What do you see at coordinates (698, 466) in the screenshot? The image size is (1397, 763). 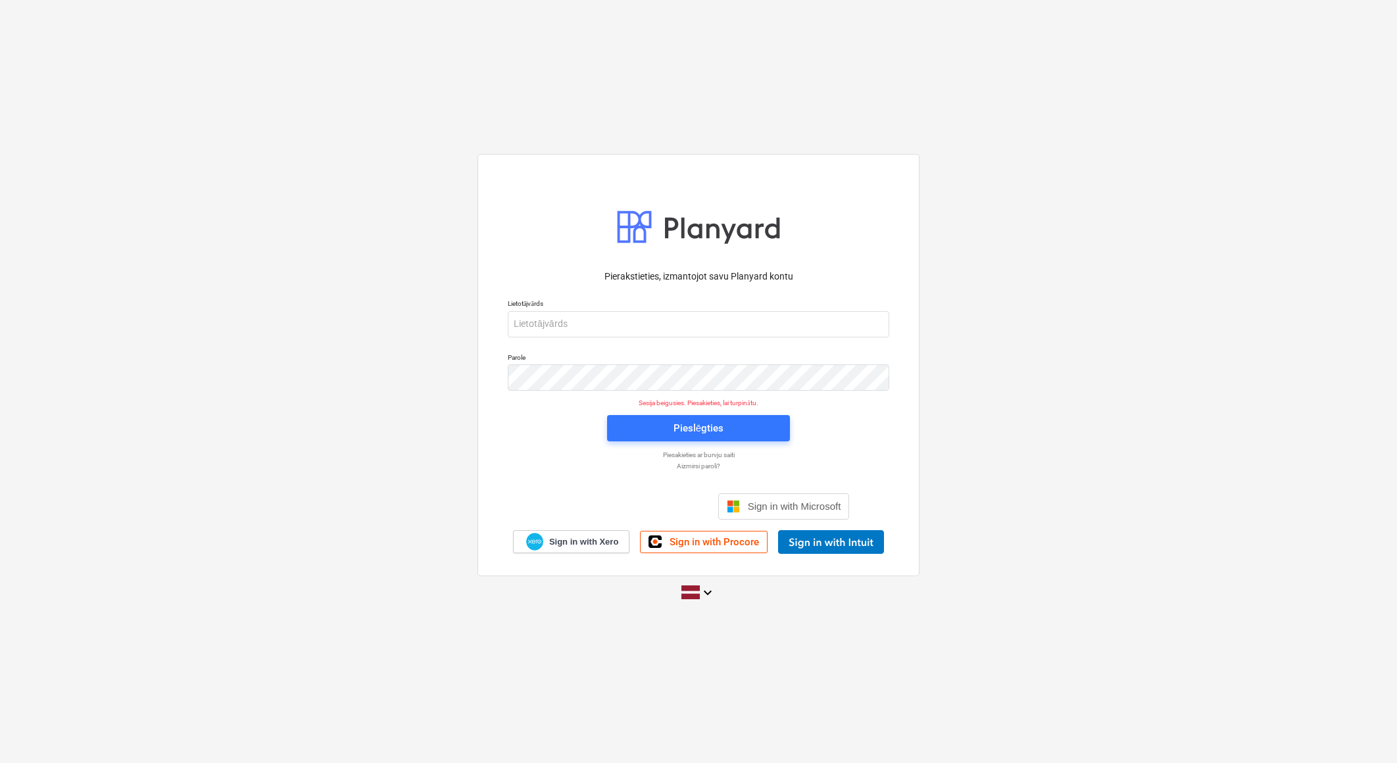 I see `p: Aizmirsi paroli?` at bounding box center [698, 466].